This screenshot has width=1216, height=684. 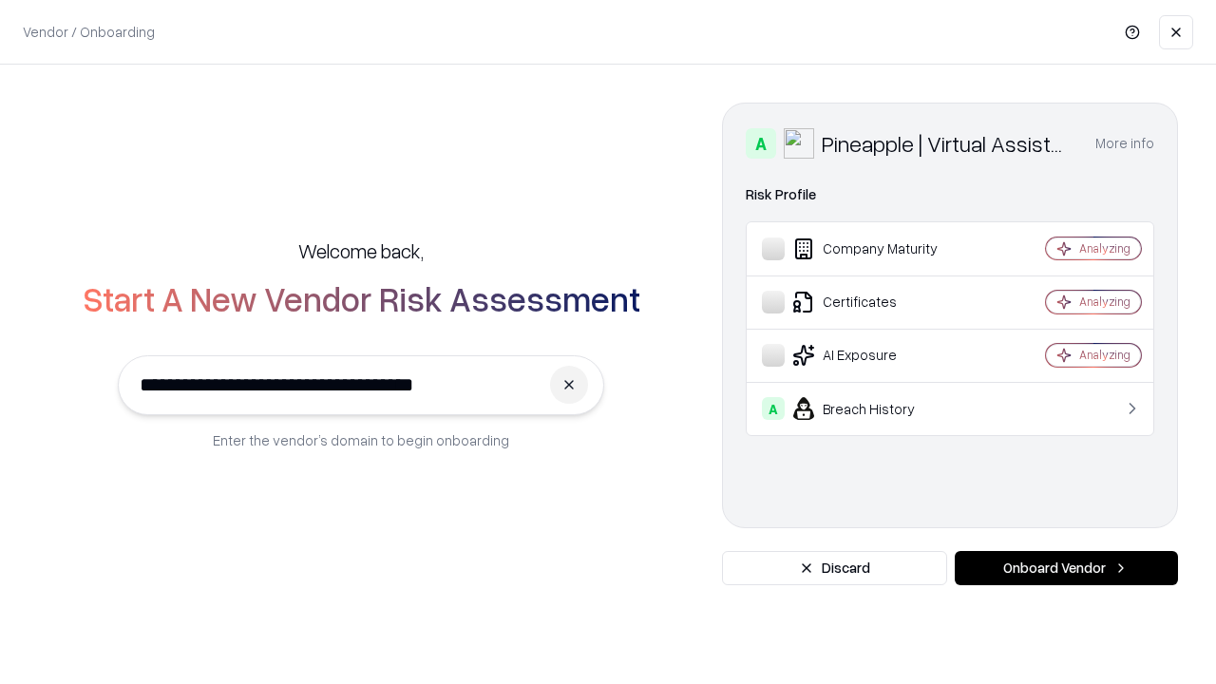 What do you see at coordinates (1125, 143) in the screenshot?
I see `button: More info` at bounding box center [1125, 143].